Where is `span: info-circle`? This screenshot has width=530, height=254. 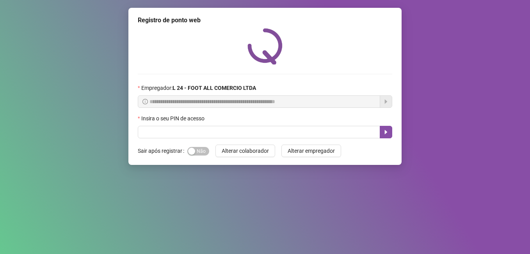
span: info-circle is located at coordinates (145, 101).